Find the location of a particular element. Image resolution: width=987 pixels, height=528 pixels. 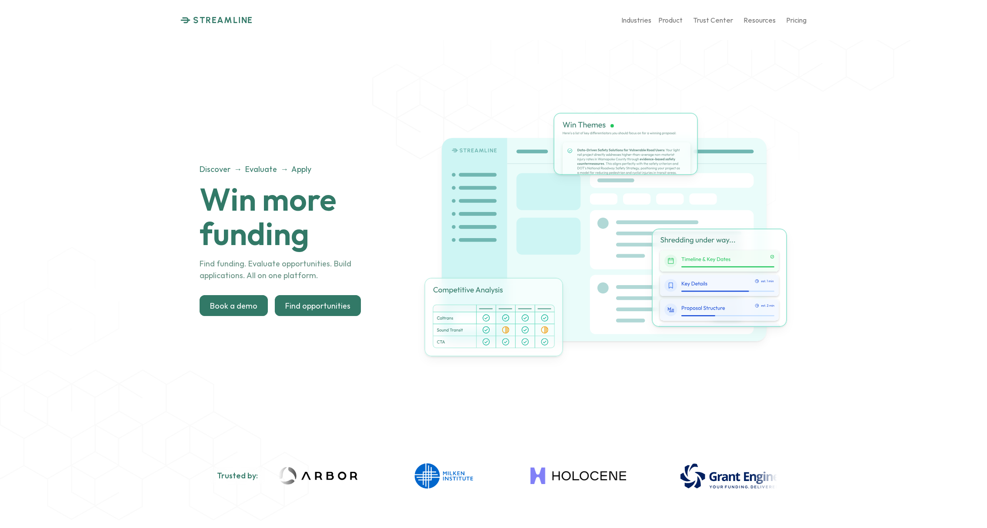

p: Resources is located at coordinates (760, 20).